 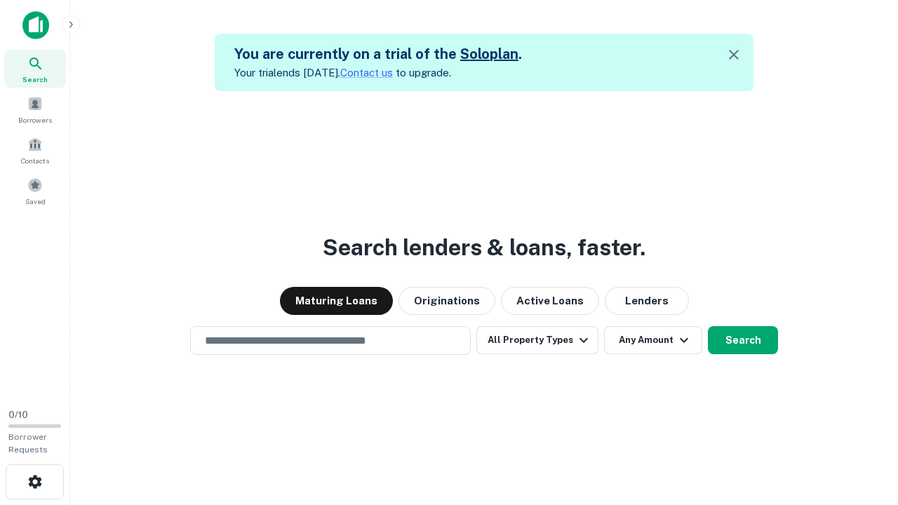 What do you see at coordinates (653, 340) in the screenshot?
I see `button: Any Amount` at bounding box center [653, 340].